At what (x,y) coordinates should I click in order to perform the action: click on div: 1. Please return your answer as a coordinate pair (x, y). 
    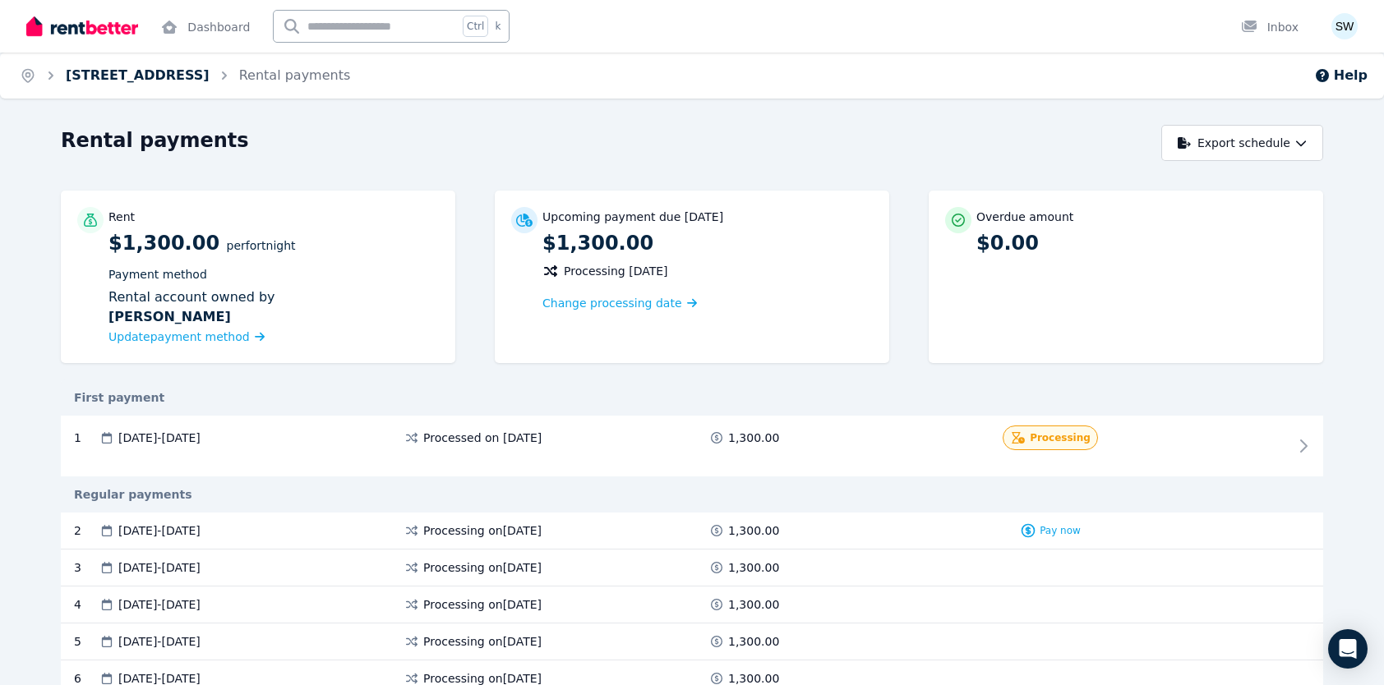
    Looking at the image, I should click on (86, 438).